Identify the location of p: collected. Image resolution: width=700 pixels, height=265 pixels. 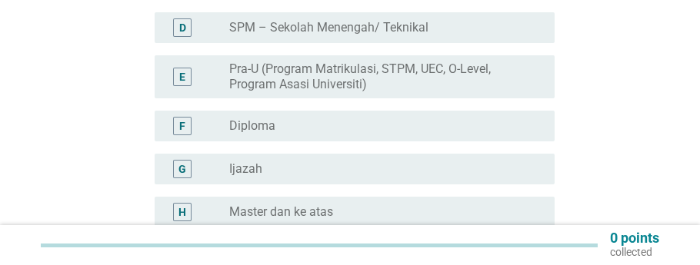
(635, 252).